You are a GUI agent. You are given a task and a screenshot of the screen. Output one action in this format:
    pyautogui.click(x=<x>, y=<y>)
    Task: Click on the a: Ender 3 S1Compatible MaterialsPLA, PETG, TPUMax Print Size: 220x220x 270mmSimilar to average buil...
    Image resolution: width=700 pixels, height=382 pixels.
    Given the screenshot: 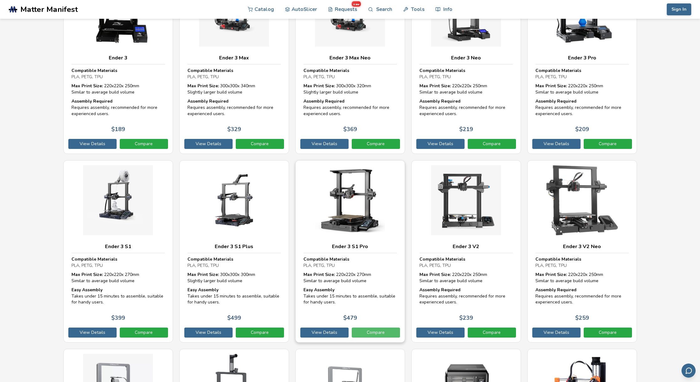 What is the action you would take?
    pyautogui.click(x=118, y=252)
    